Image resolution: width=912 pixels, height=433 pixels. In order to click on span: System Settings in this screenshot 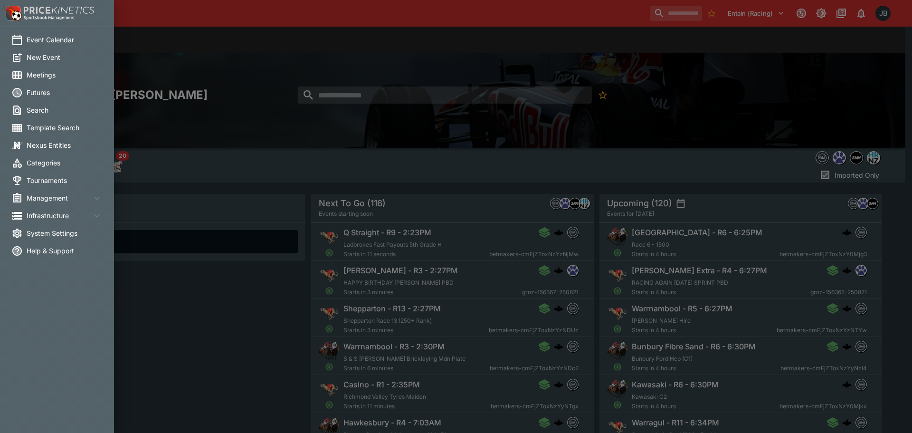, I will do `click(65, 233)`.